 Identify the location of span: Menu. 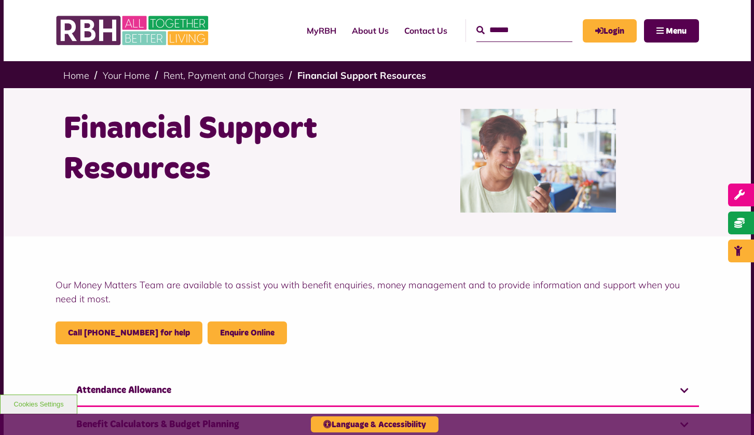
(676, 31).